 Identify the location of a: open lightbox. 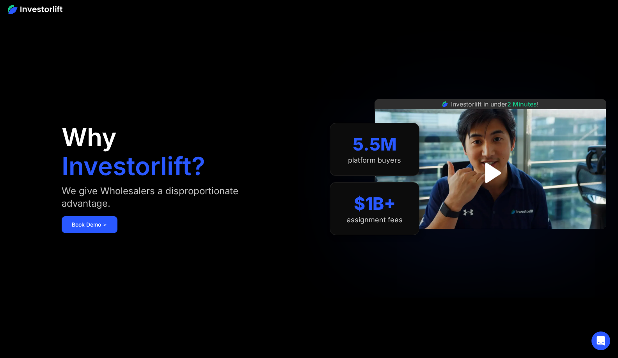
(490, 173).